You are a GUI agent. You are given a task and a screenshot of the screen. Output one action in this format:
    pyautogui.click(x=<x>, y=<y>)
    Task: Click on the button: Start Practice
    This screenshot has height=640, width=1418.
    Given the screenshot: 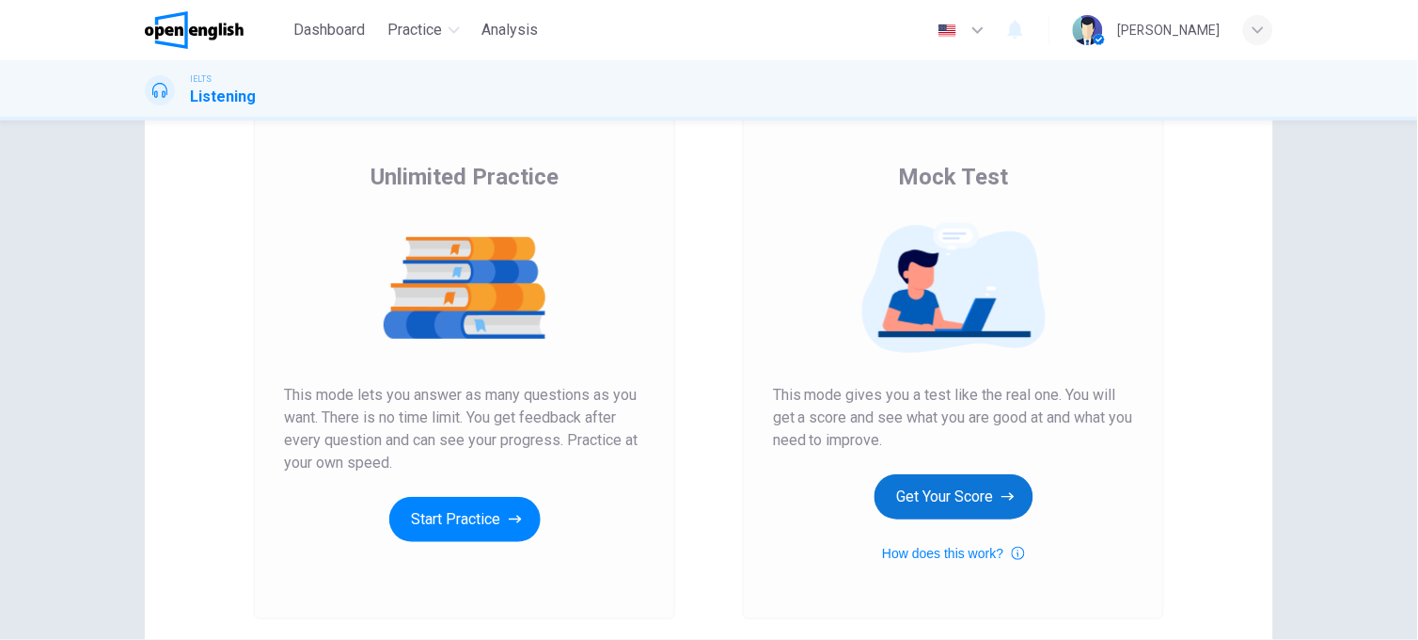 What is the action you would take?
    pyautogui.click(x=465, y=519)
    